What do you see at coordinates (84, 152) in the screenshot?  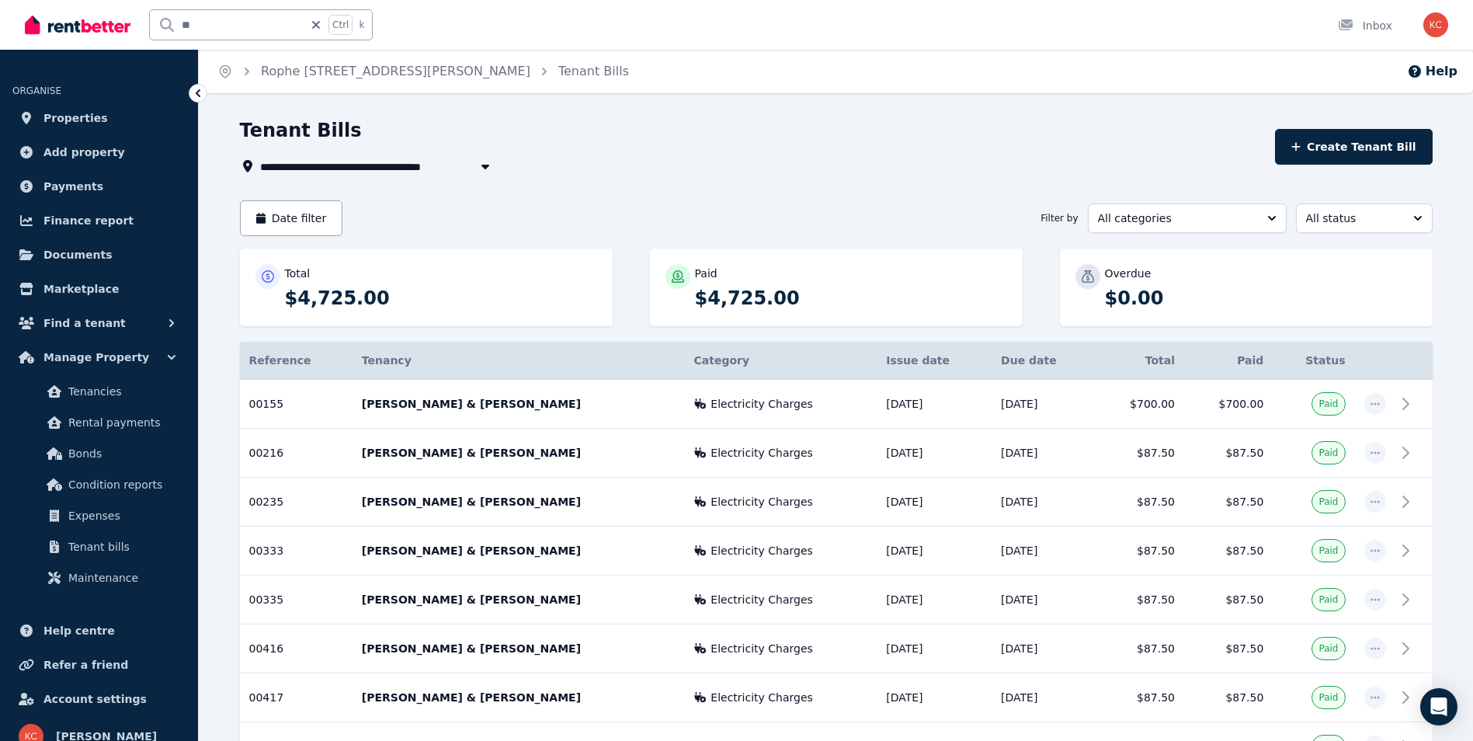 I see `span: Add property` at bounding box center [84, 152].